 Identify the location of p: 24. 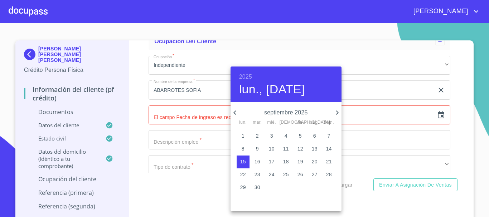
(272, 175).